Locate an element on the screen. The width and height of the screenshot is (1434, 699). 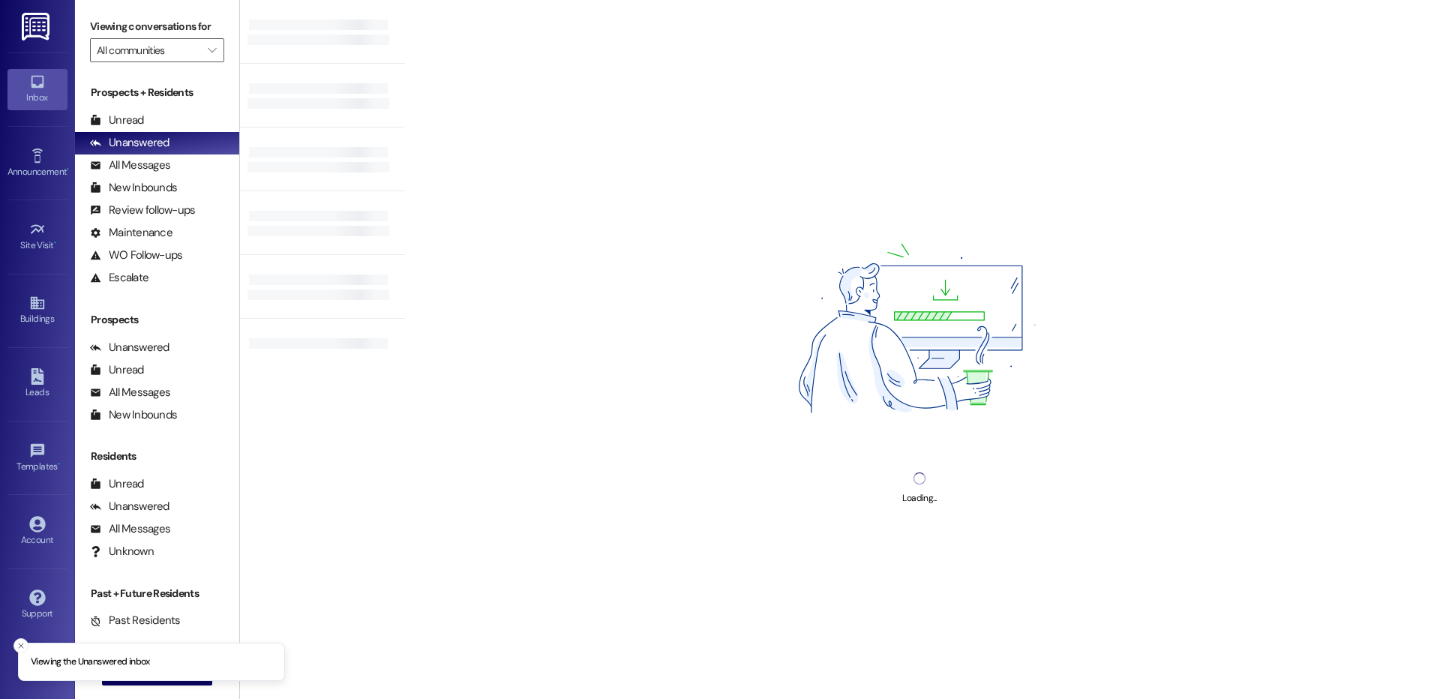
div: WO Follow-ups is located at coordinates (136, 255).